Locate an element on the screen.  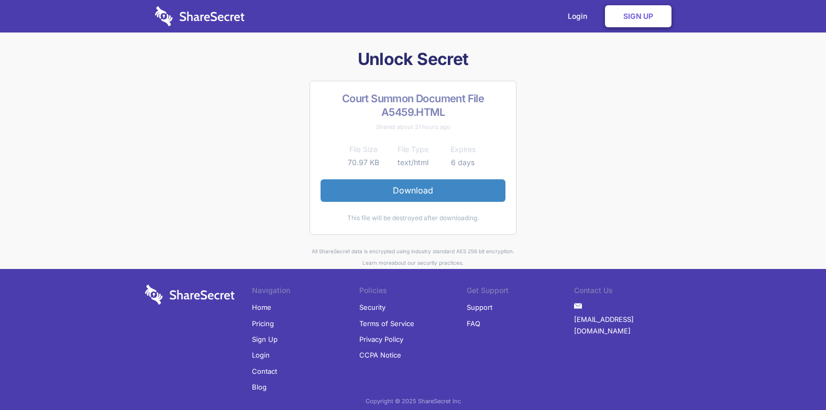
li: Get Support is located at coordinates (520, 292).